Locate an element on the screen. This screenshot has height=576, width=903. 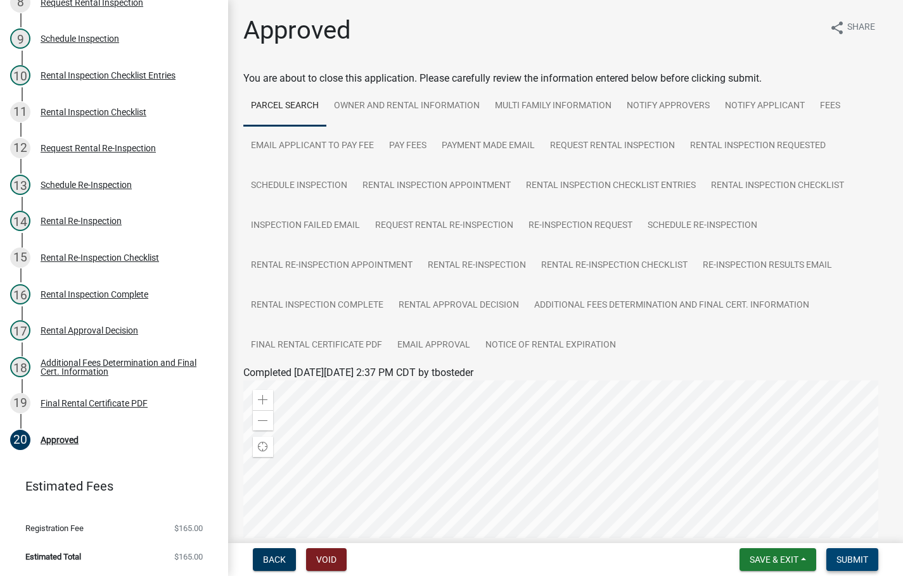
a: Final Rental Certificate PDF is located at coordinates (316, 346).